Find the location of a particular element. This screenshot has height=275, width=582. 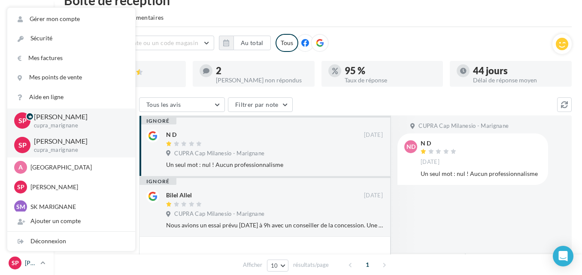

div: Open Intercom Messenger is located at coordinates (563, 256).